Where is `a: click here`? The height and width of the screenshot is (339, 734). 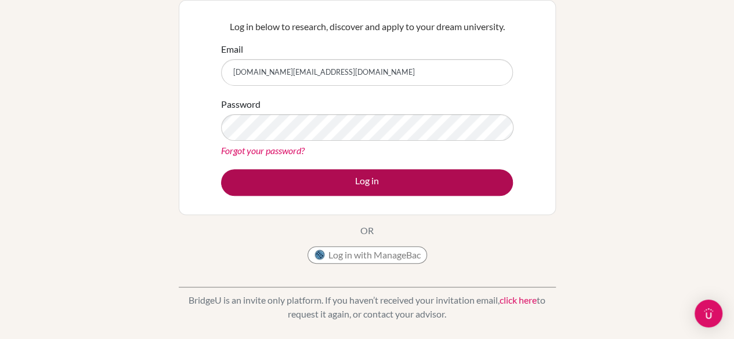 a: click here is located at coordinates (518, 300).